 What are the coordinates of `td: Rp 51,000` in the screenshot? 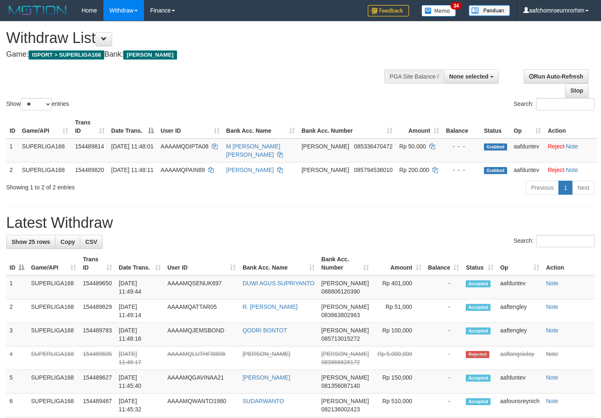 It's located at (398, 311).